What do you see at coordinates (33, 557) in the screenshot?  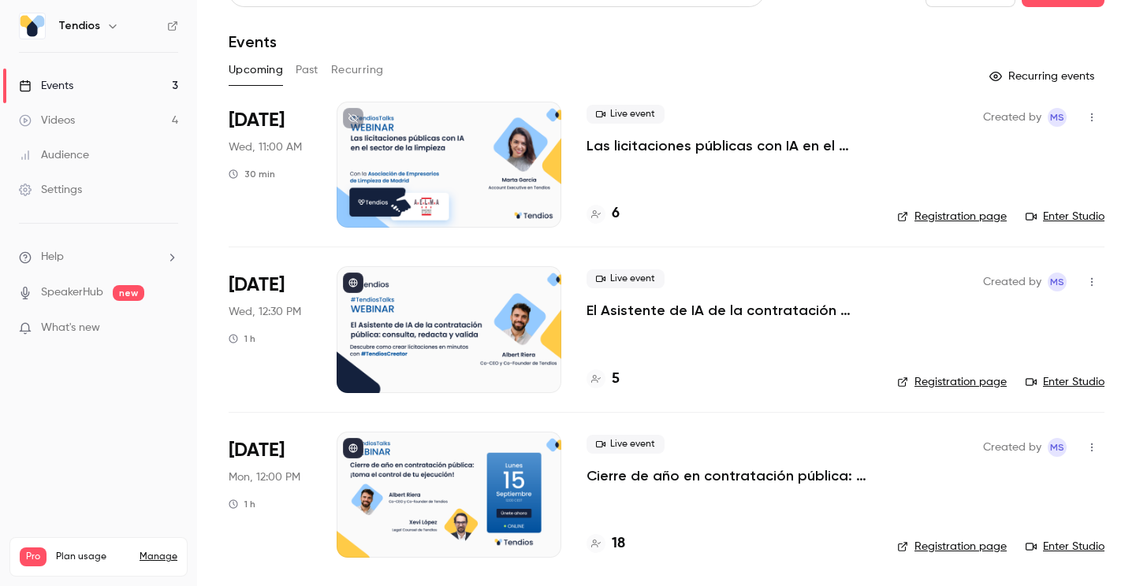 I see `span: Pro` at bounding box center [33, 557].